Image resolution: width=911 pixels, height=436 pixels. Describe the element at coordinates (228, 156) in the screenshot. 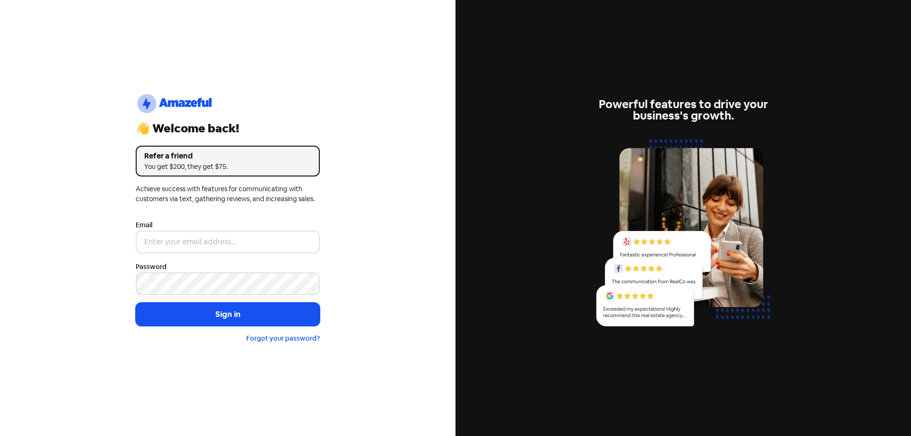

I see `div: Refer a friend` at that location.